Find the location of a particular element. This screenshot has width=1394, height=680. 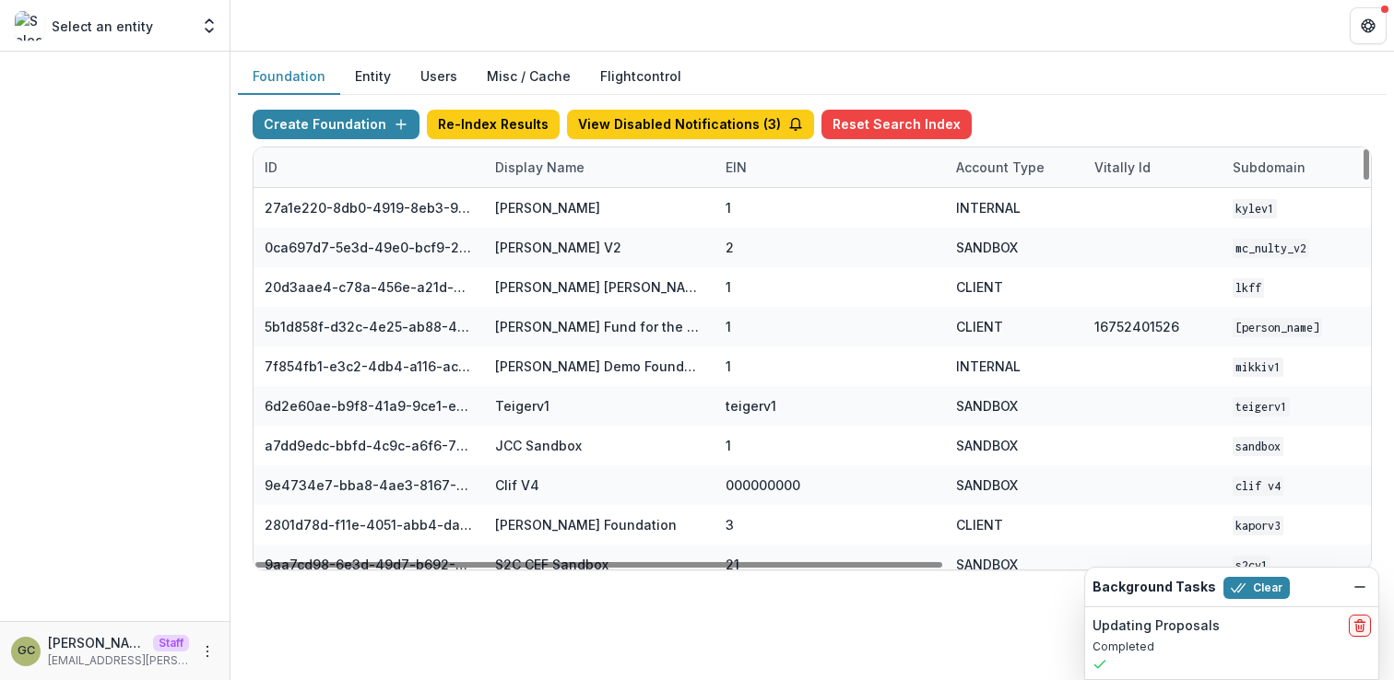

code: sandbox is located at coordinates (1257, 446).